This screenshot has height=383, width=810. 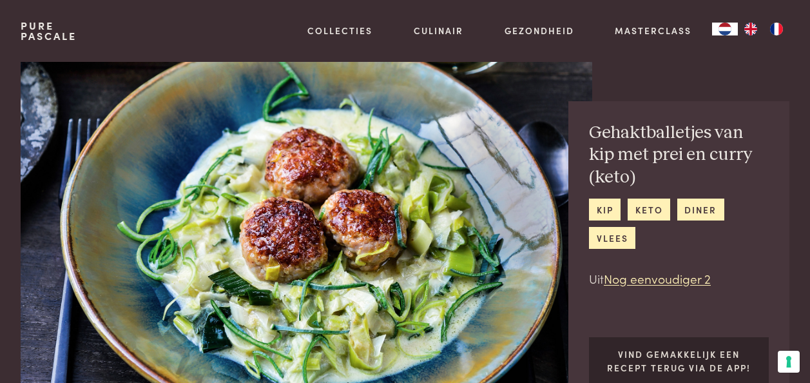 I want to click on button: Uw voorkeuren voor toestemming voor trackingtechnologieën, so click(x=789, y=361).